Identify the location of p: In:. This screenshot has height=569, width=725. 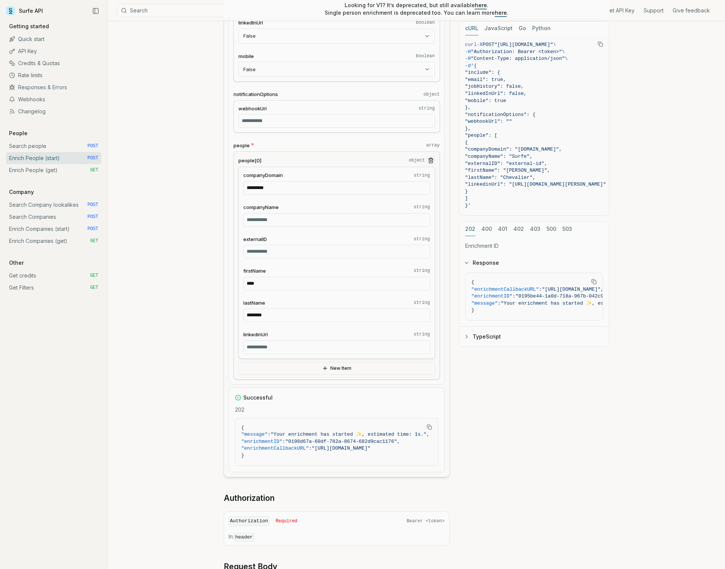
(336, 537).